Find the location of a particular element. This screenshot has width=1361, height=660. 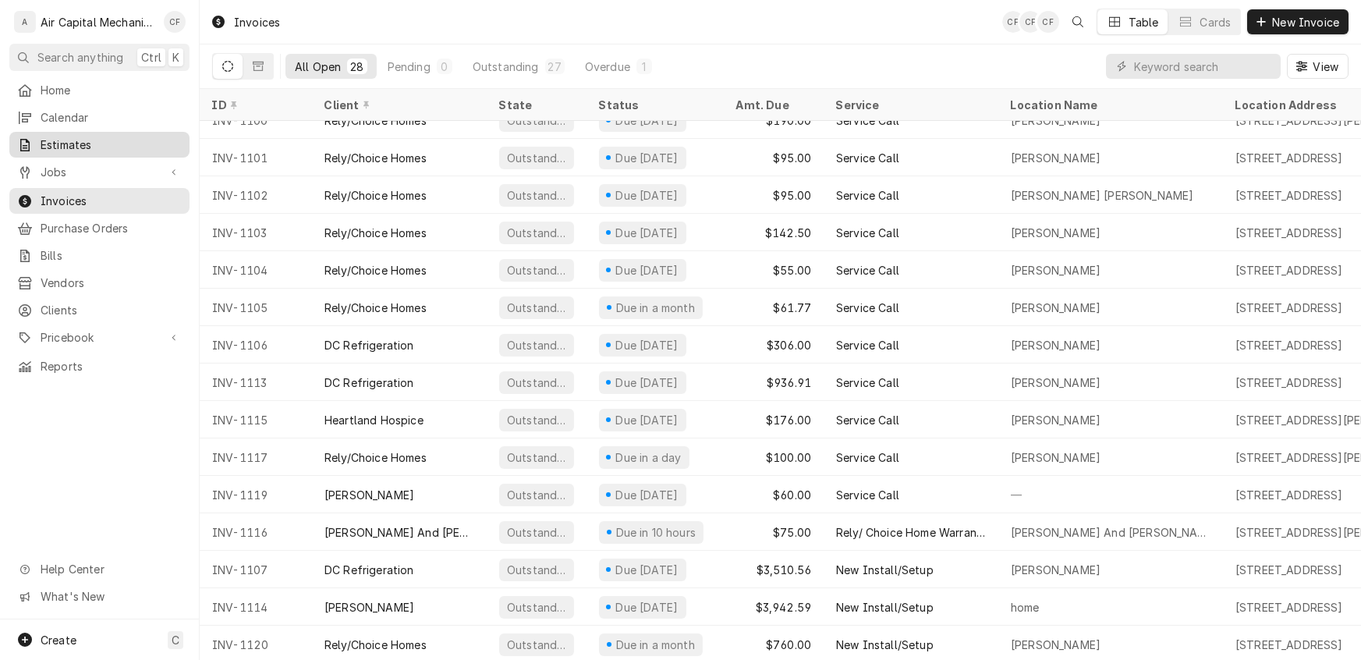

div: home is located at coordinates (1025, 607).